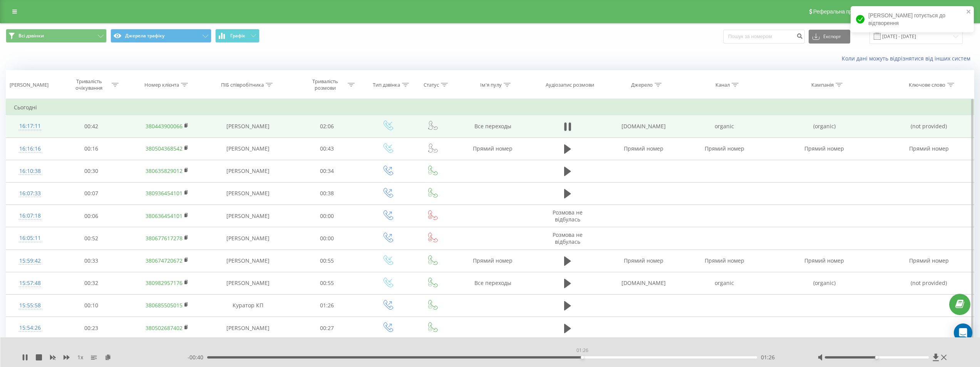 Image resolution: width=980 pixels, height=367 pixels. What do you see at coordinates (91, 261) in the screenshot?
I see `td: 00:33` at bounding box center [91, 261].